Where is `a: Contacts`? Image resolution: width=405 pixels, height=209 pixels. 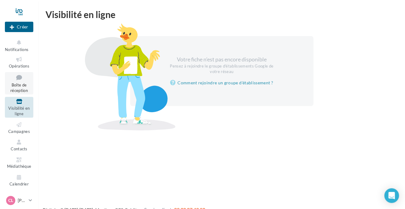
a: Contacts is located at coordinates (19, 145).